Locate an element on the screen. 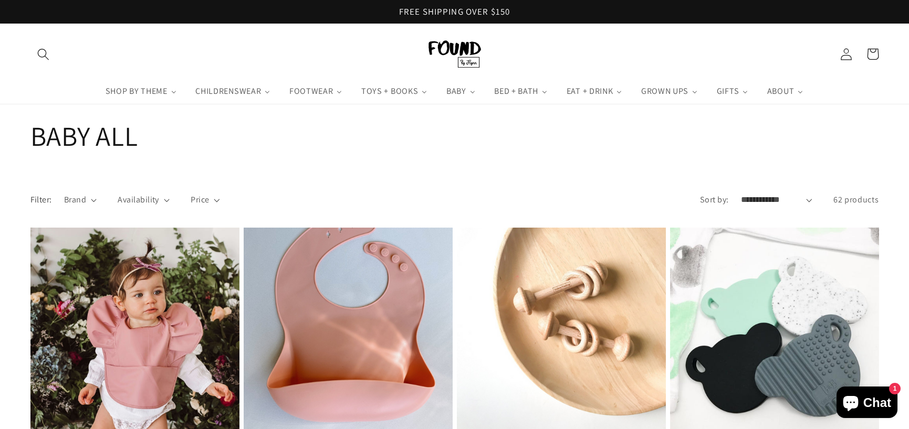  span: 62 products is located at coordinates (856, 199).